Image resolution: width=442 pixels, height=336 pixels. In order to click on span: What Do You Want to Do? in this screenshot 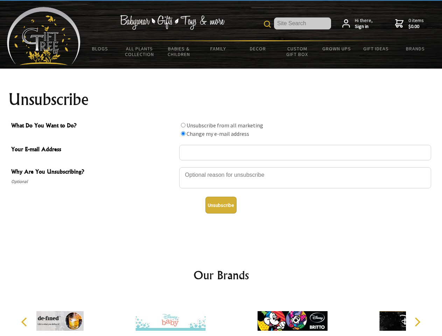, I will do `click(93, 126)`.